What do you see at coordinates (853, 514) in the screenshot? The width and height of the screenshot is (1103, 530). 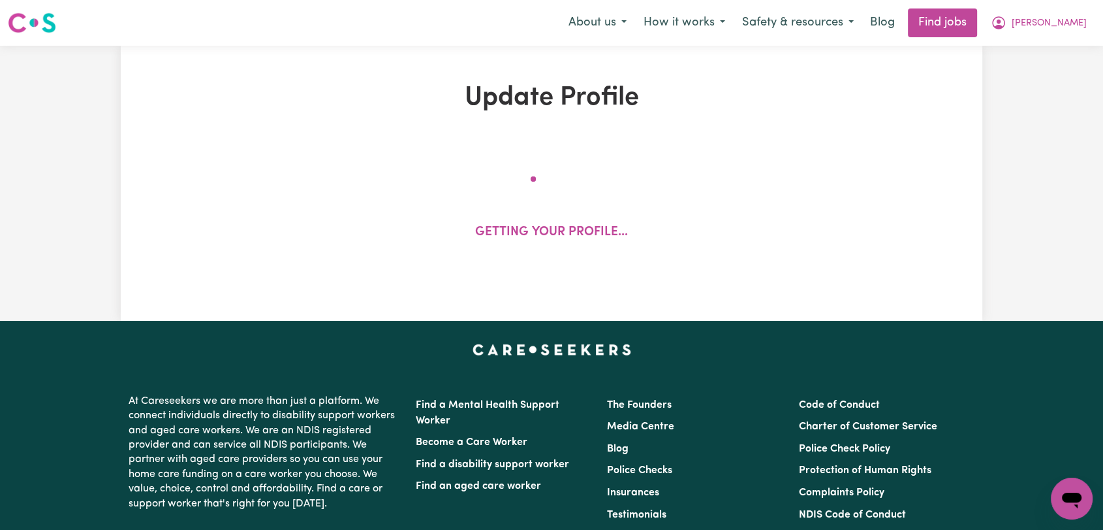 I see `a: NDIS Code of Conduct` at bounding box center [853, 514].